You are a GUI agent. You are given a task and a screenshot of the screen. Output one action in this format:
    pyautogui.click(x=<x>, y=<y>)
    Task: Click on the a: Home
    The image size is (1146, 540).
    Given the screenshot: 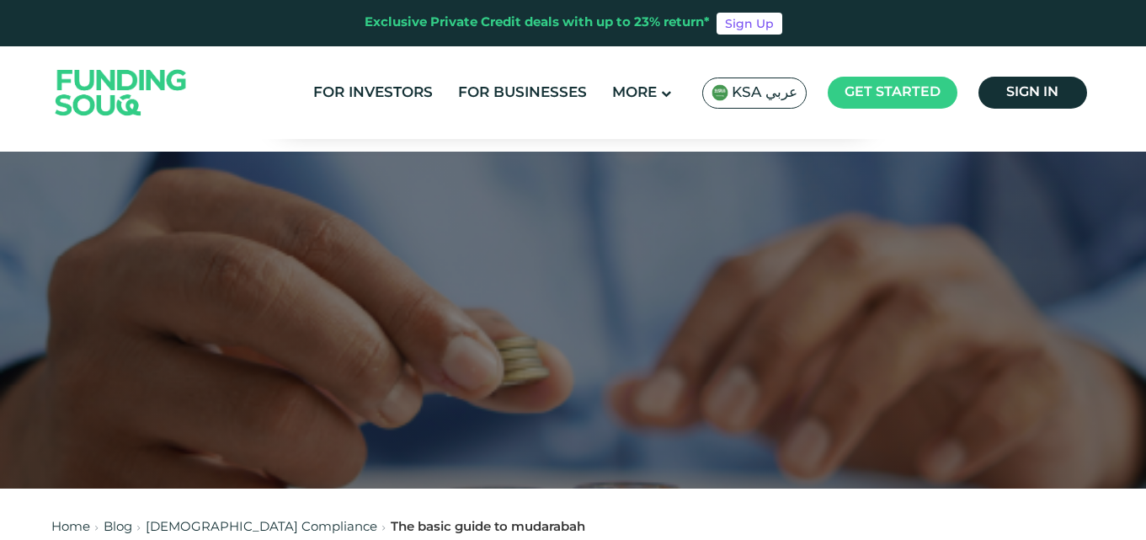 What is the action you would take?
    pyautogui.click(x=71, y=527)
    